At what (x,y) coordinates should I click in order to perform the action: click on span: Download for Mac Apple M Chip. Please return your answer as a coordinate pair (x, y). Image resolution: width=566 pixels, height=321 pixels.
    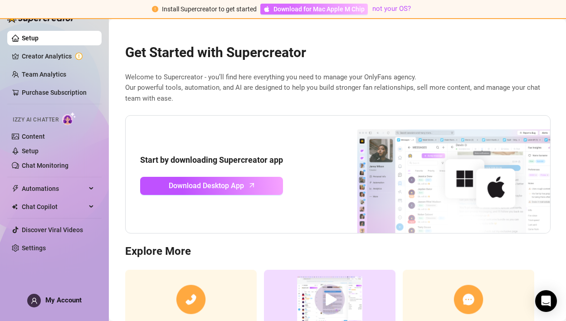
    Looking at the image, I should click on (319, 9).